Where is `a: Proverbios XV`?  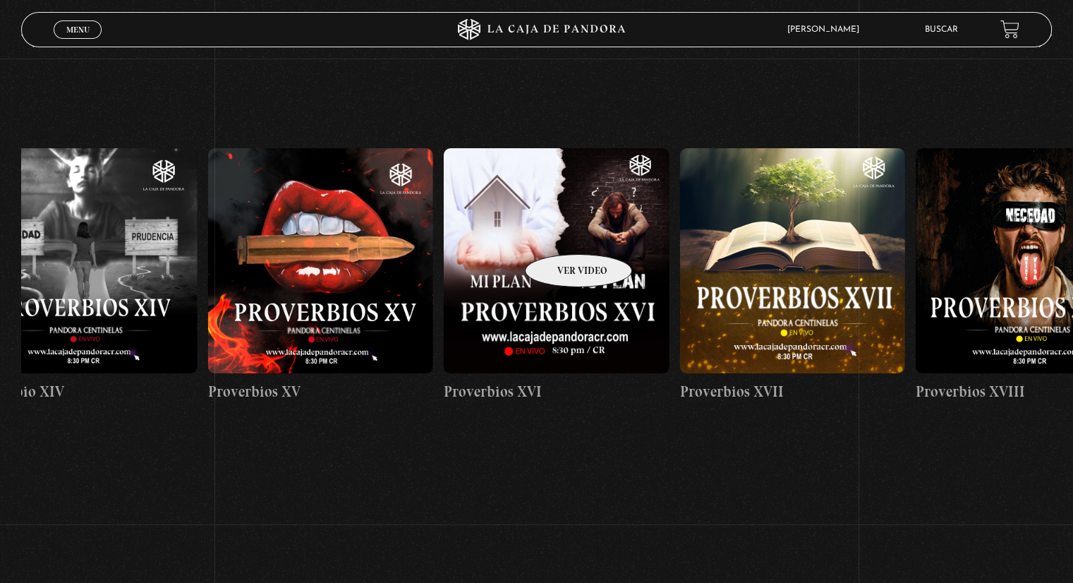
a: Proverbios XV is located at coordinates (320, 275).